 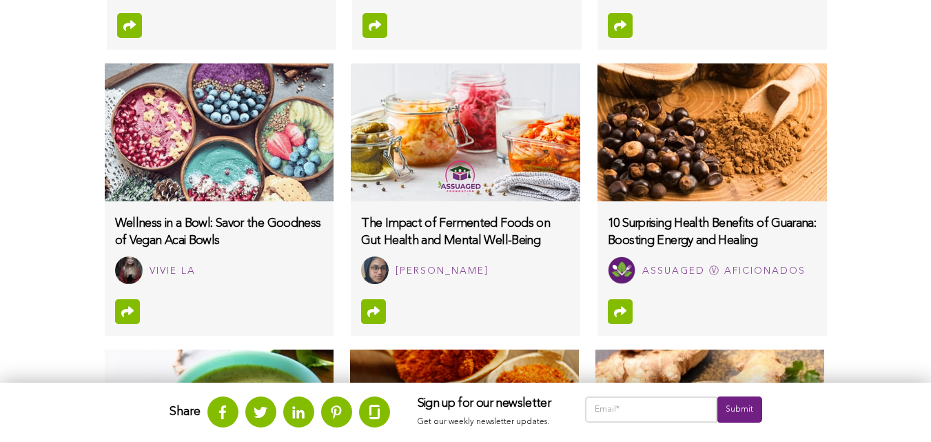 I want to click on h3: Sign up for our newsletter, so click(x=487, y=404).